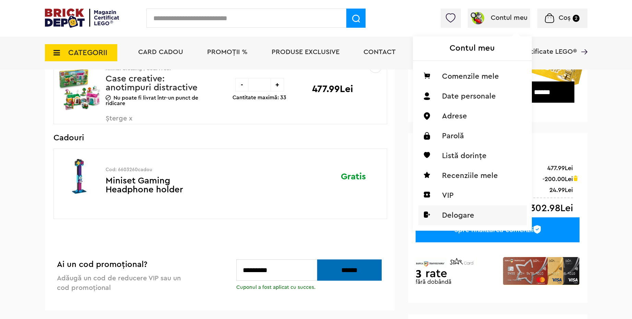 Image resolution: width=632 pixels, height=319 pixels. What do you see at coordinates (305, 52) in the screenshot?
I see `a: Produse exclusive` at bounding box center [305, 52].